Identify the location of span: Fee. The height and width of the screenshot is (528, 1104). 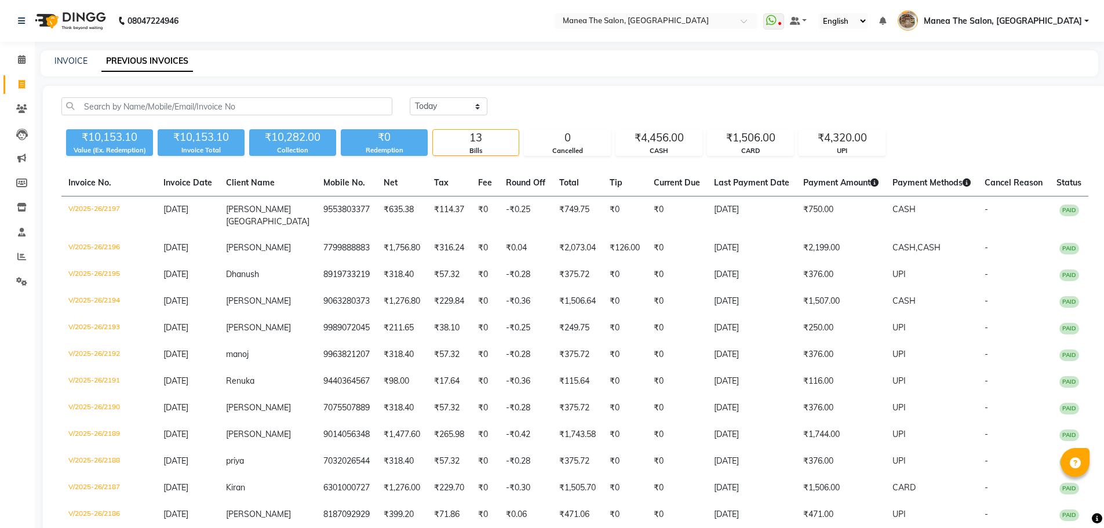
(485, 183).